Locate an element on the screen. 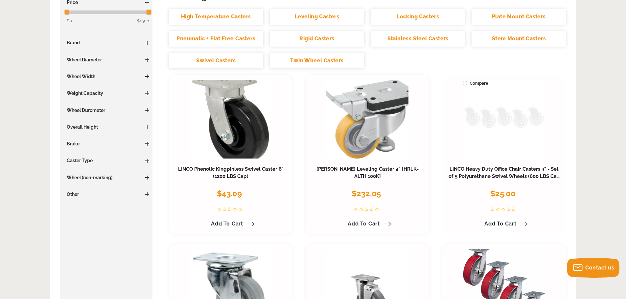 This screenshot has width=626, height=299. span: Compare is located at coordinates (475, 83).